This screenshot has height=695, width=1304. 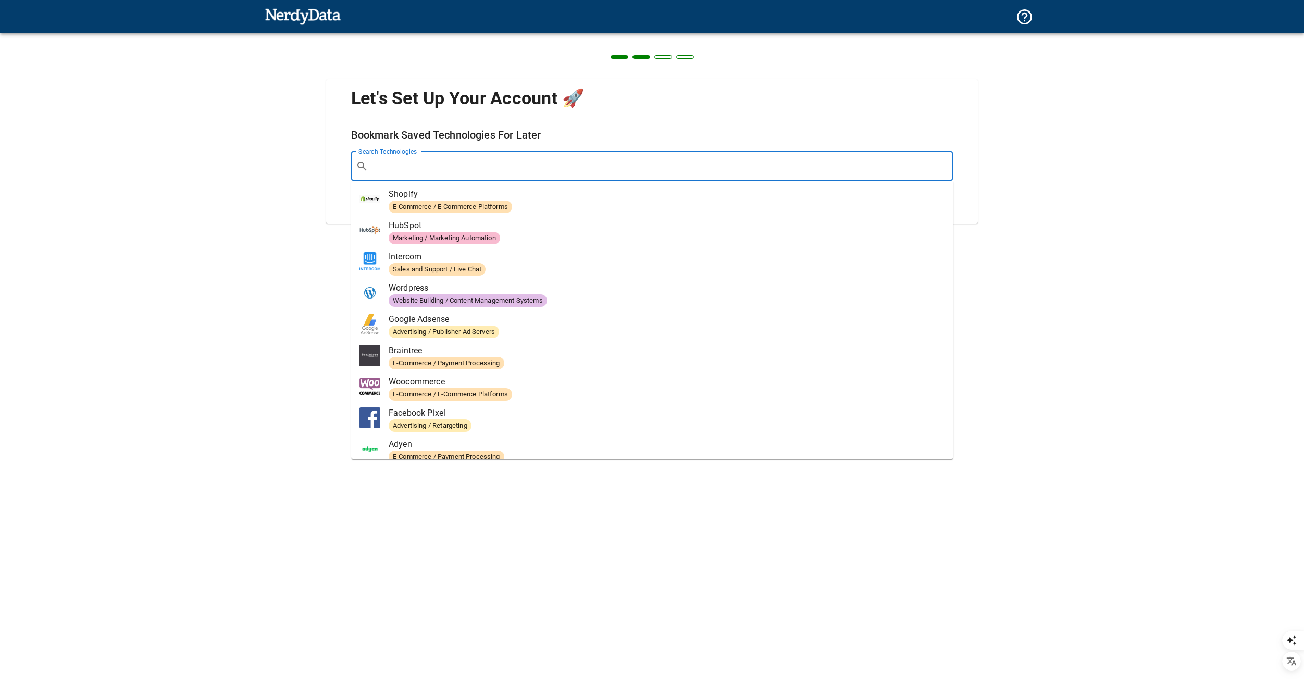 I want to click on span: Google Adsense, so click(x=667, y=319).